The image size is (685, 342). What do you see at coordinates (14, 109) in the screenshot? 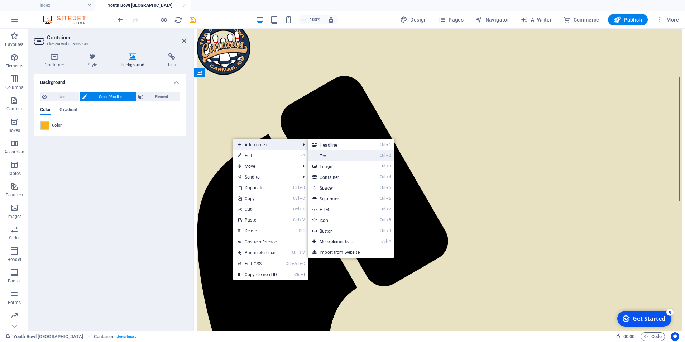
I see `p: Content` at bounding box center [14, 109].